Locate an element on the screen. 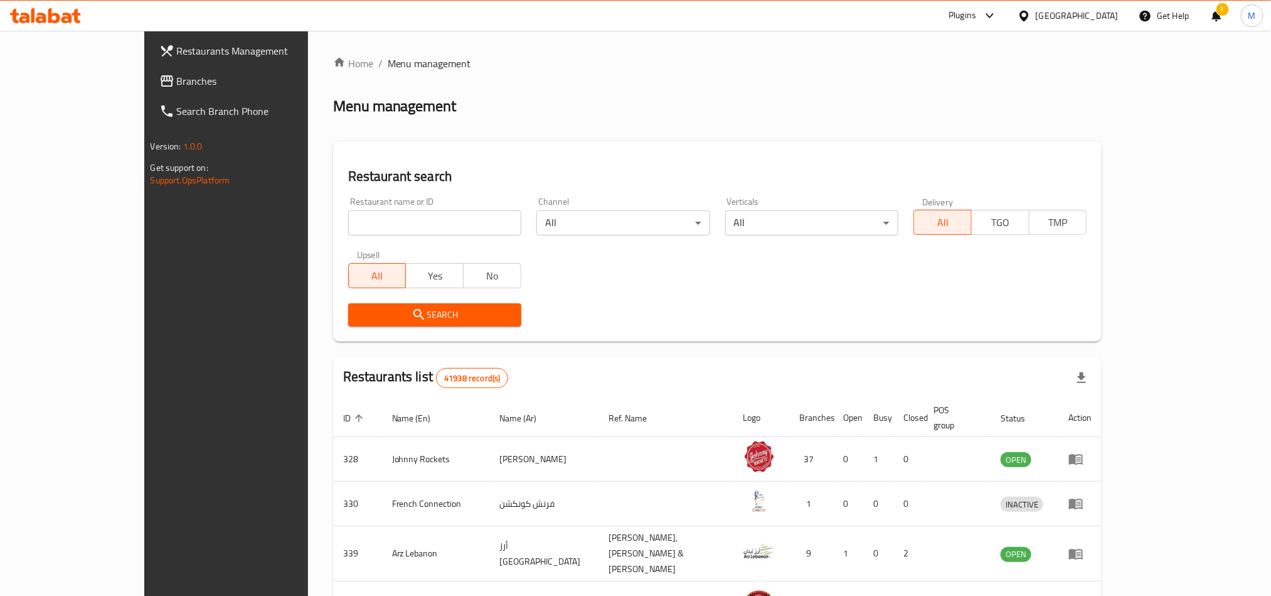  h2: Menu management is located at coordinates (395, 106).